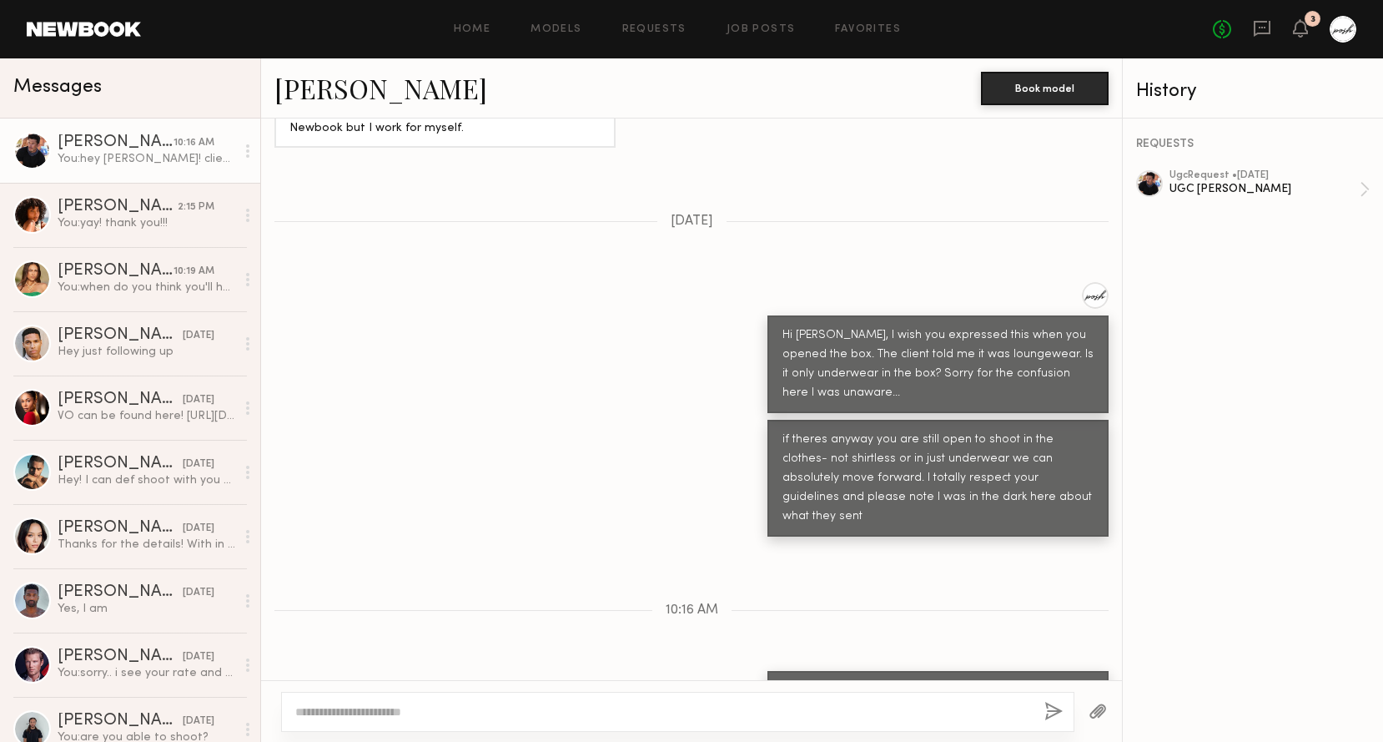 This screenshot has height=742, width=1383. Describe the element at coordinates (194, 271) in the screenshot. I see `div: 10:19 AM` at that location.